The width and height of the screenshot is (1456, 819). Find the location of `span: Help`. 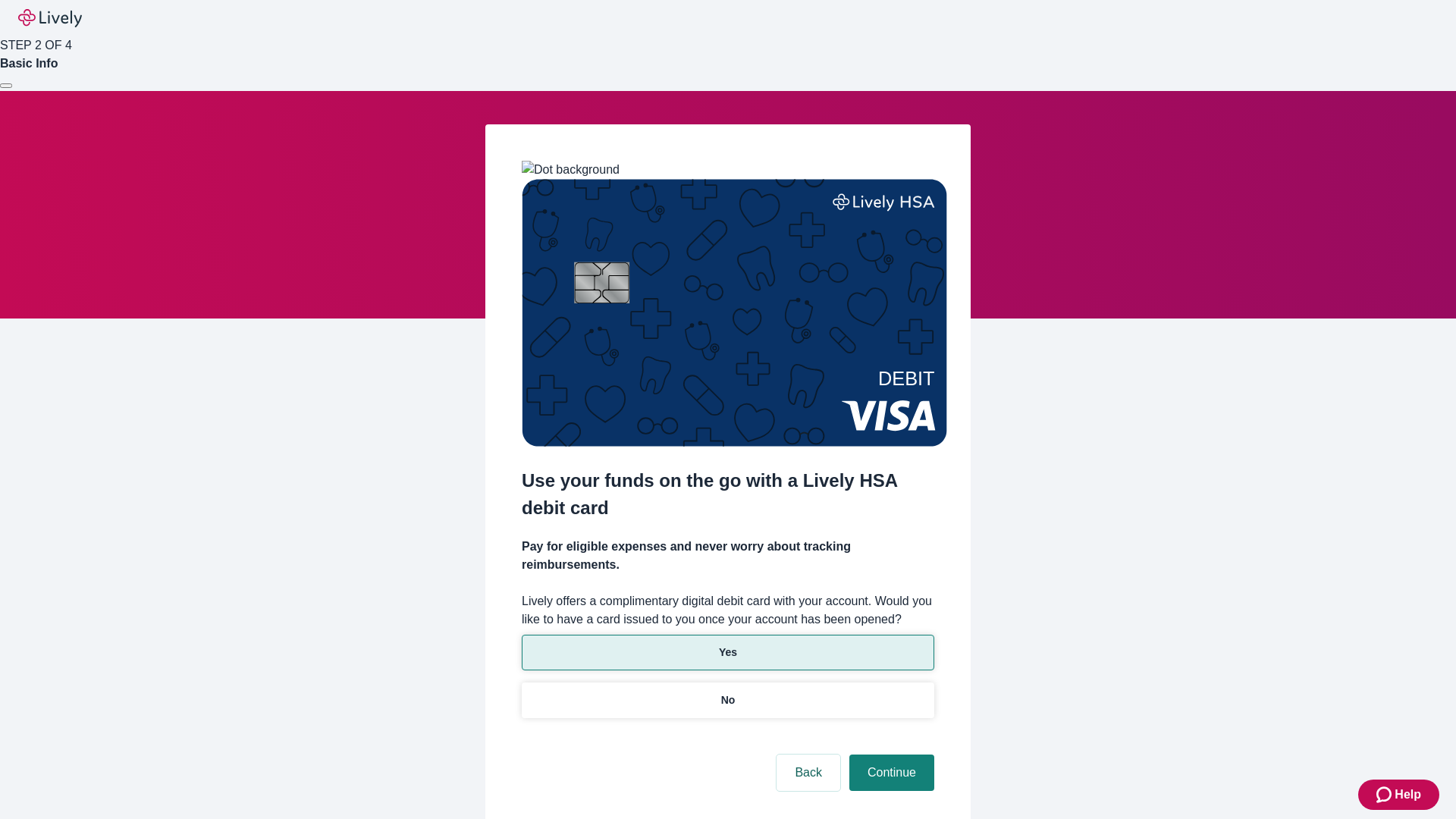

span: Help is located at coordinates (1407, 795).